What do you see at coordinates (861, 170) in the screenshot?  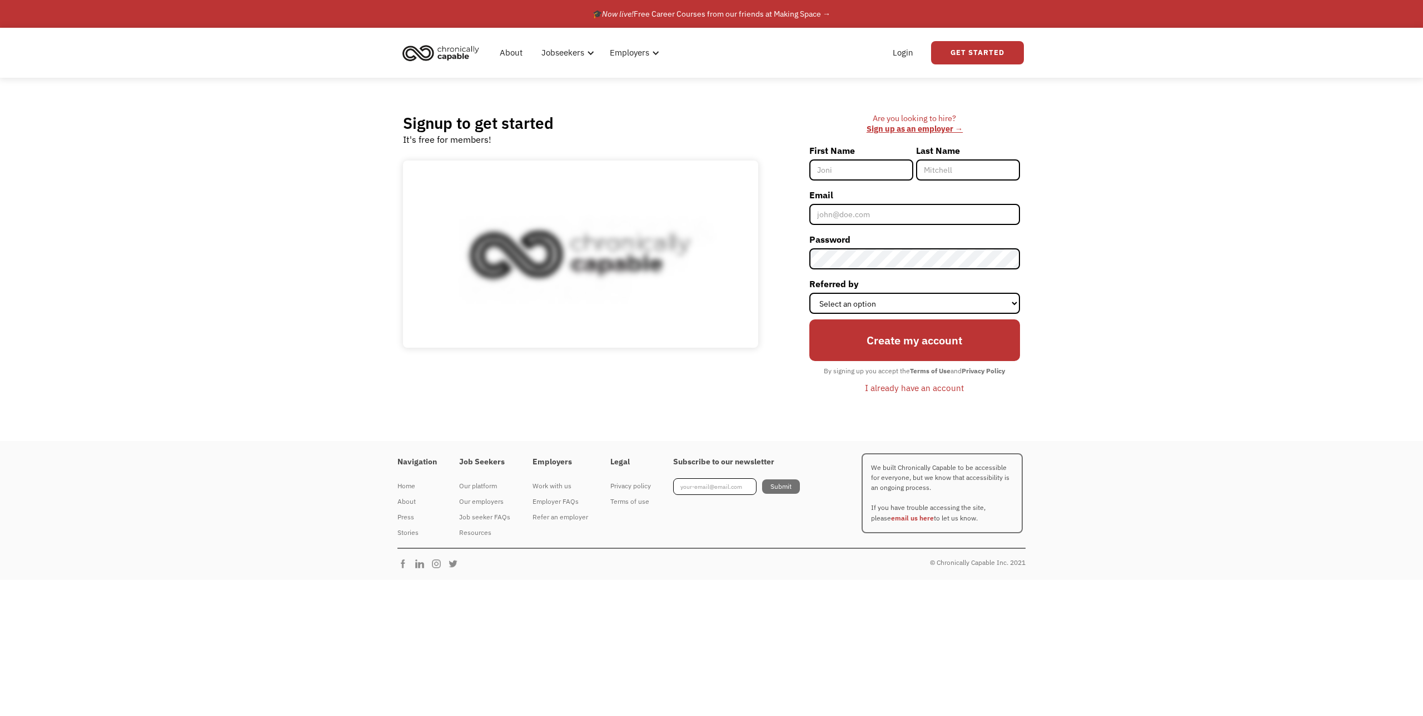 I see `input: Joni` at bounding box center [861, 170].